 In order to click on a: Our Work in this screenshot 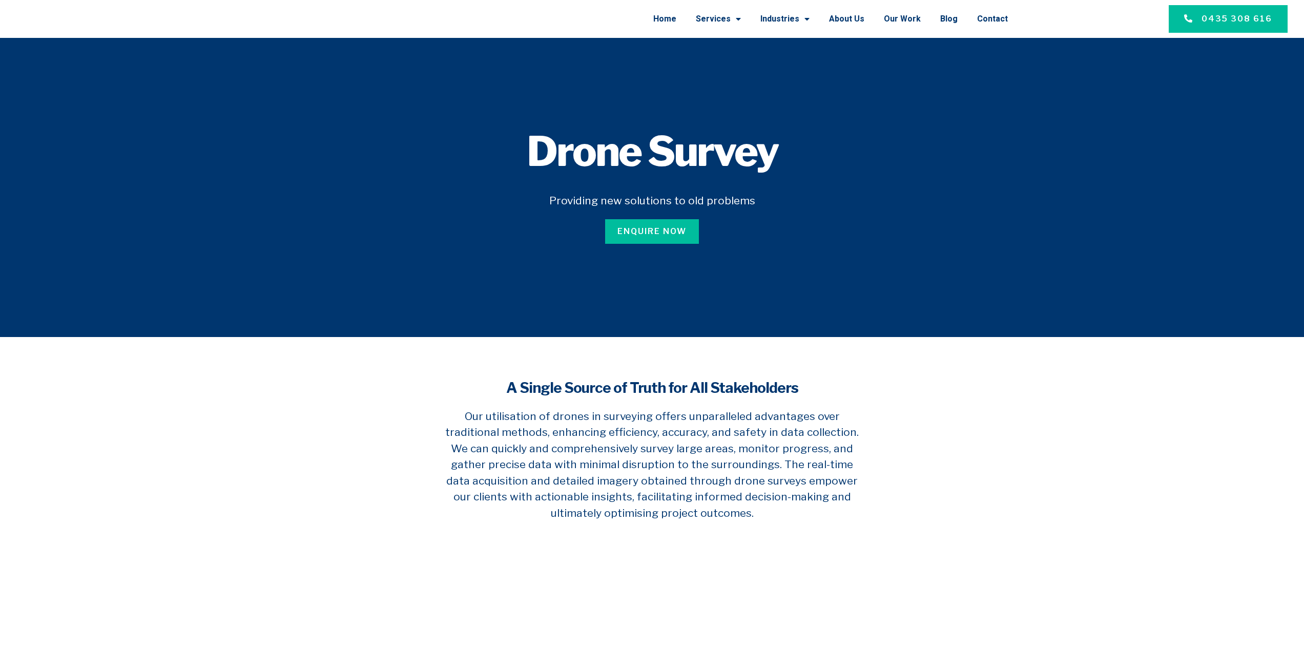, I will do `click(902, 19)`.